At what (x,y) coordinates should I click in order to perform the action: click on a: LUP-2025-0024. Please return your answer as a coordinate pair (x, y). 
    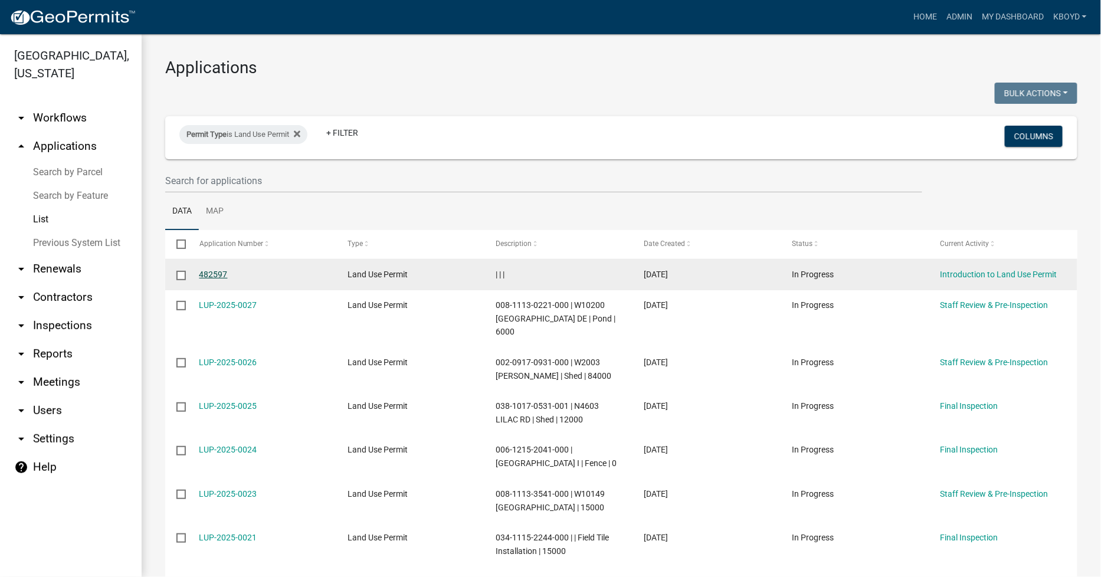
    Looking at the image, I should click on (228, 450).